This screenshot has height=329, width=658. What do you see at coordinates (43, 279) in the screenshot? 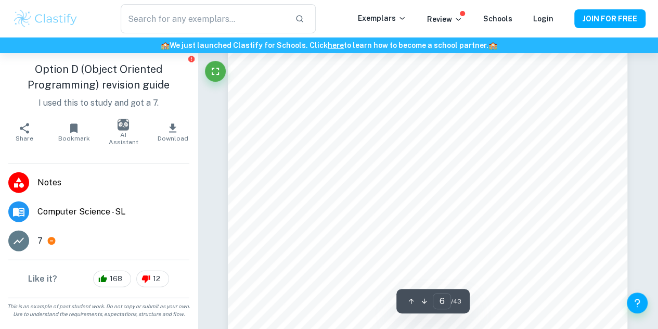
I see `h6: Like it?` at bounding box center [43, 279].